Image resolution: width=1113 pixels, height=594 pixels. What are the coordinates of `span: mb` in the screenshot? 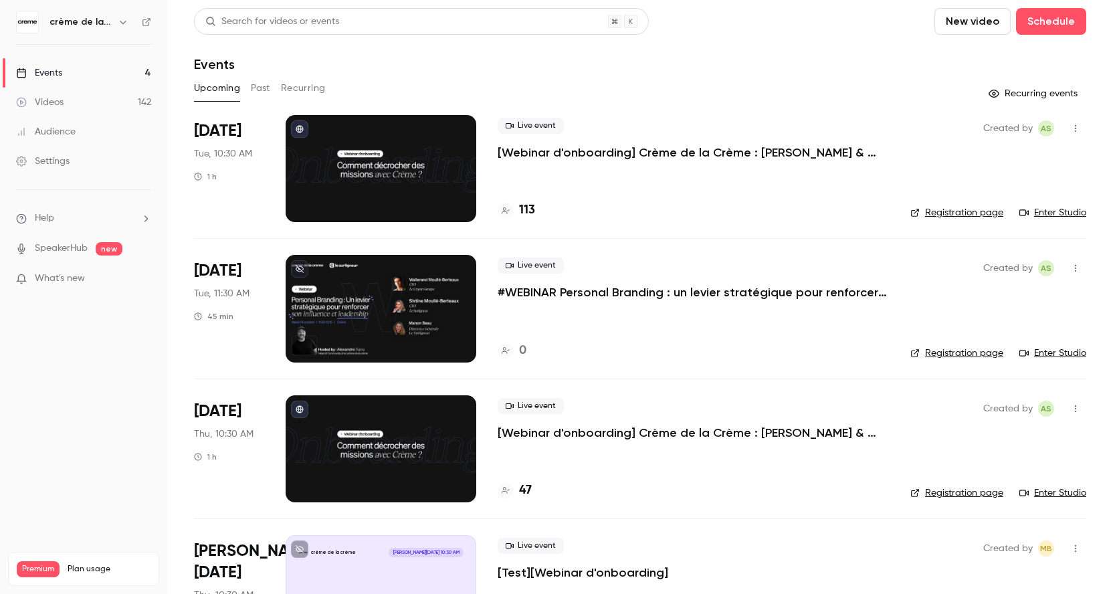 It's located at (1046, 548).